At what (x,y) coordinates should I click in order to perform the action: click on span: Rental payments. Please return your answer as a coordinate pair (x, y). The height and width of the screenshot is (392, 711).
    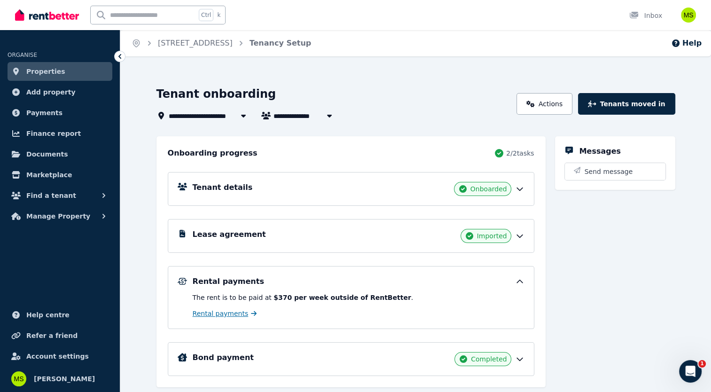
    Looking at the image, I should click on (220, 314).